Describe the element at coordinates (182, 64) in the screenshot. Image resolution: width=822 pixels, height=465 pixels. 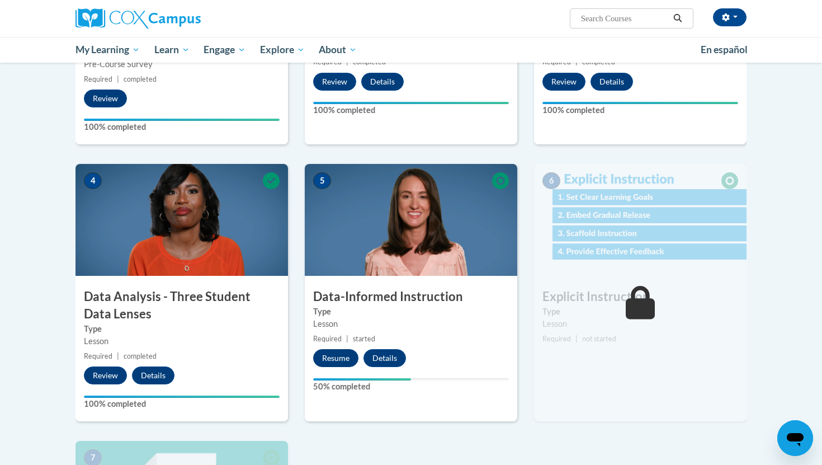
I see `div: Pre-Course Survey` at that location.